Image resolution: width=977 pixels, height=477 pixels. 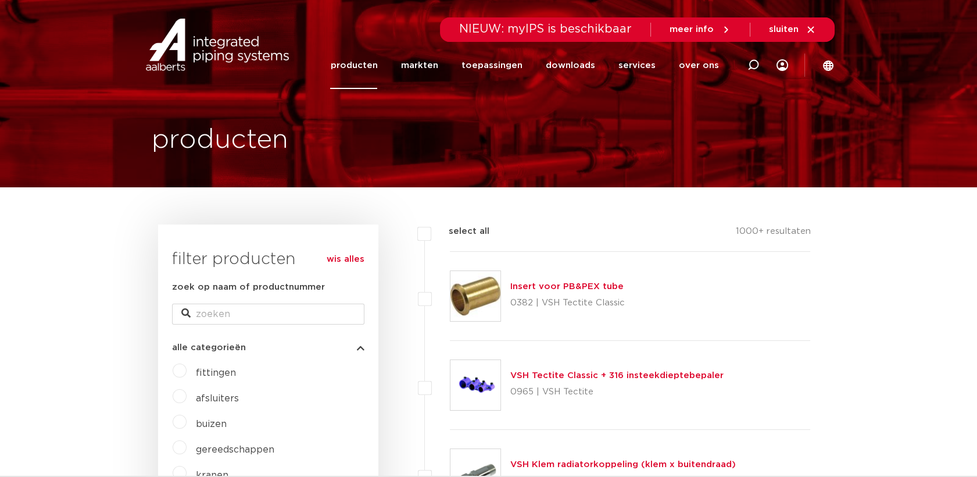 I want to click on h3: filter producten, so click(x=268, y=259).